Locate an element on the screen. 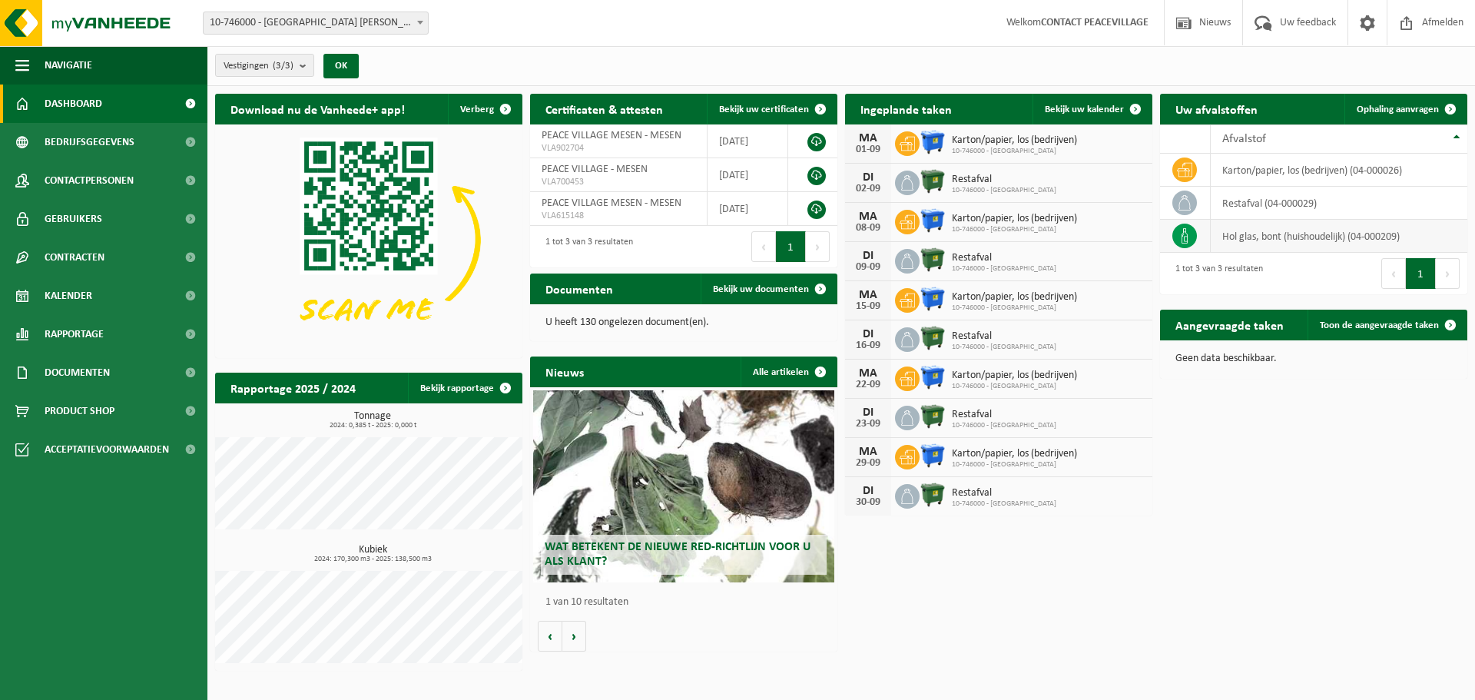  div: 02-09 is located at coordinates (868, 189).